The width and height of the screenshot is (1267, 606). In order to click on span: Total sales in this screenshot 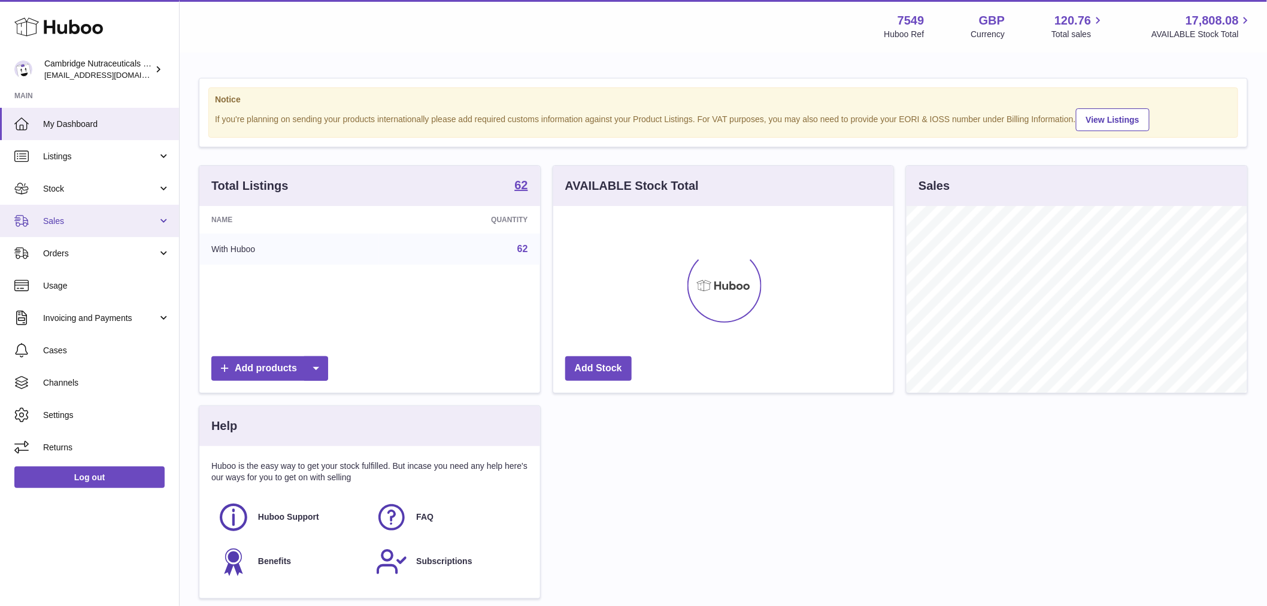, I will do `click(1078, 34)`.